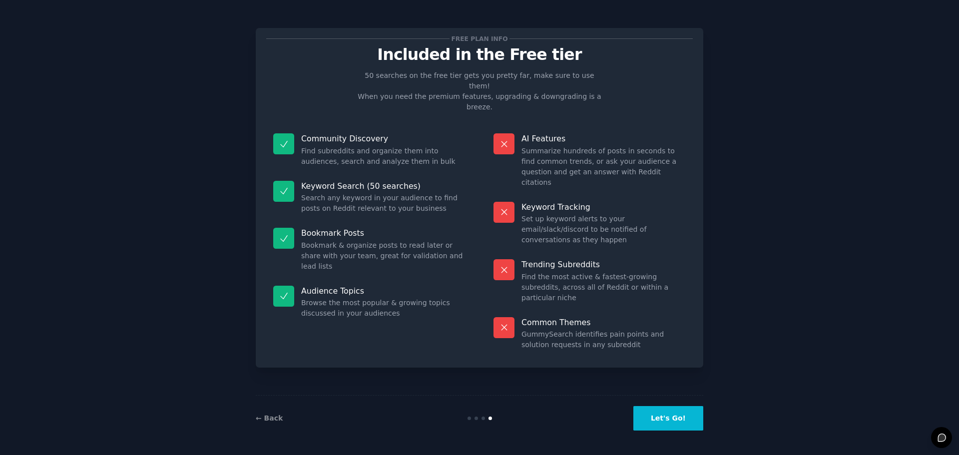  Describe the element at coordinates (383, 203) in the screenshot. I see `dd: Search any keyword in your audience to find posts on Reddit relevant to your business` at that location.